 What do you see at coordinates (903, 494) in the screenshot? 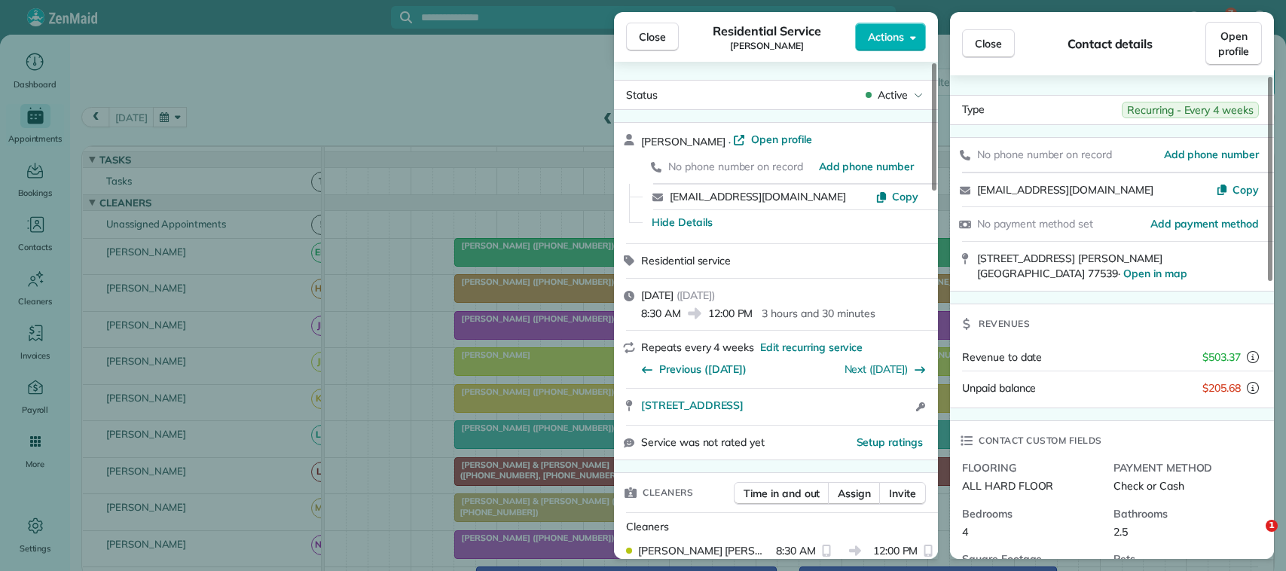
I see `span: Invite` at bounding box center [903, 494].